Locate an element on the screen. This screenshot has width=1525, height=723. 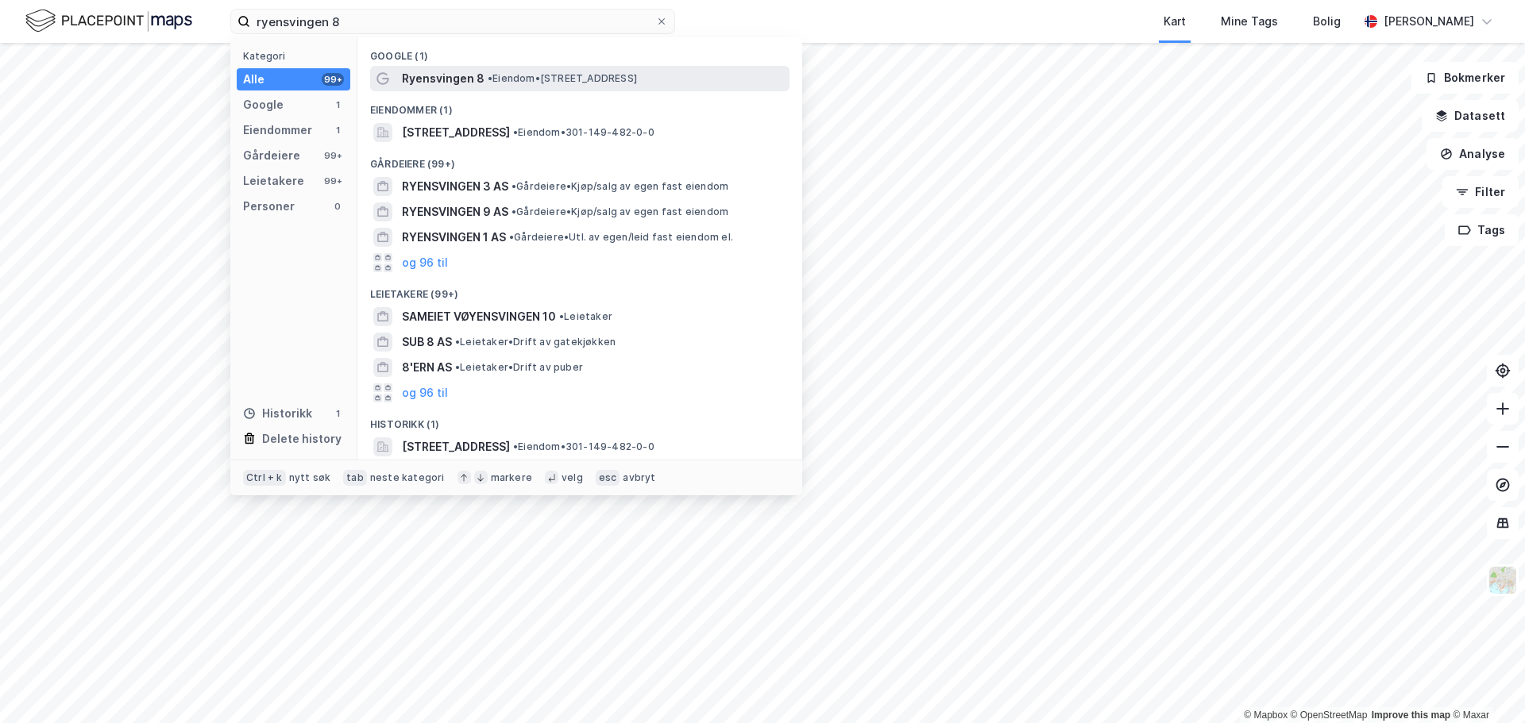
span: Leietaker • Drift av gatekjøkken is located at coordinates (535, 342).